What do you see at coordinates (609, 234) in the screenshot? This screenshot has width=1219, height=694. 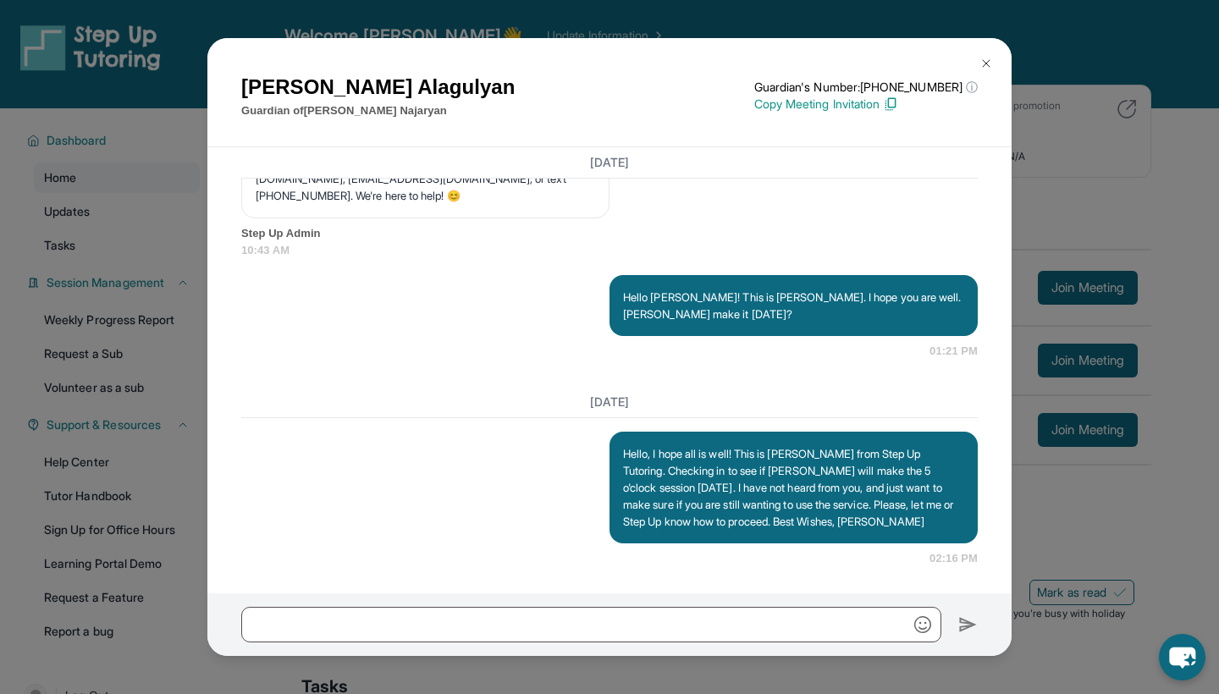 I see `span: Step Up Admin` at bounding box center [609, 234].